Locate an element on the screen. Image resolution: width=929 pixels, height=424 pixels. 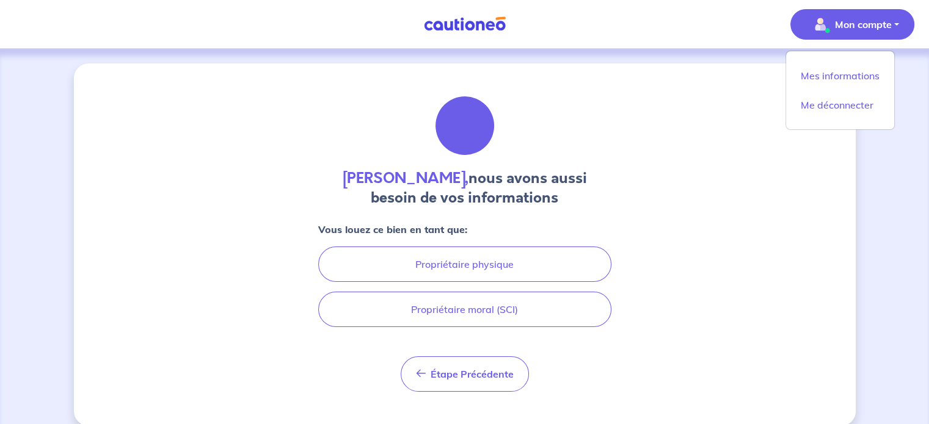
div: illu_account_valid_menu.svgMon compte is located at coordinates (840, 90).